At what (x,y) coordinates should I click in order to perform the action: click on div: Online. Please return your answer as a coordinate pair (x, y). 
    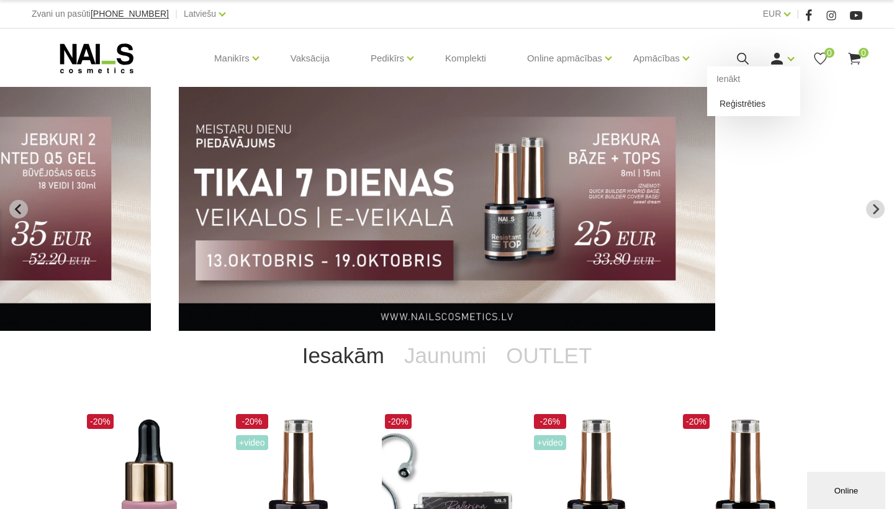
    Looking at the image, I should click on (39, 21).